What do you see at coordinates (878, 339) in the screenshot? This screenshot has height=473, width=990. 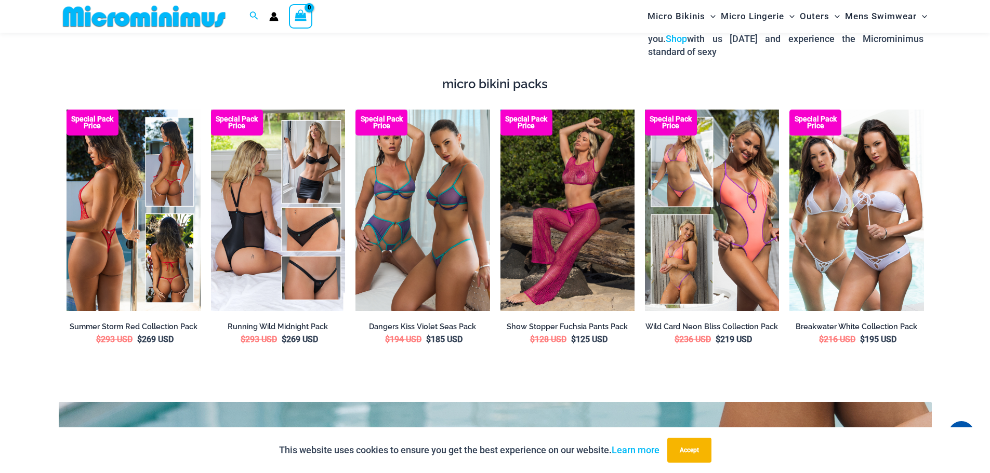 I see `bdi: 195 USD` at bounding box center [878, 339].